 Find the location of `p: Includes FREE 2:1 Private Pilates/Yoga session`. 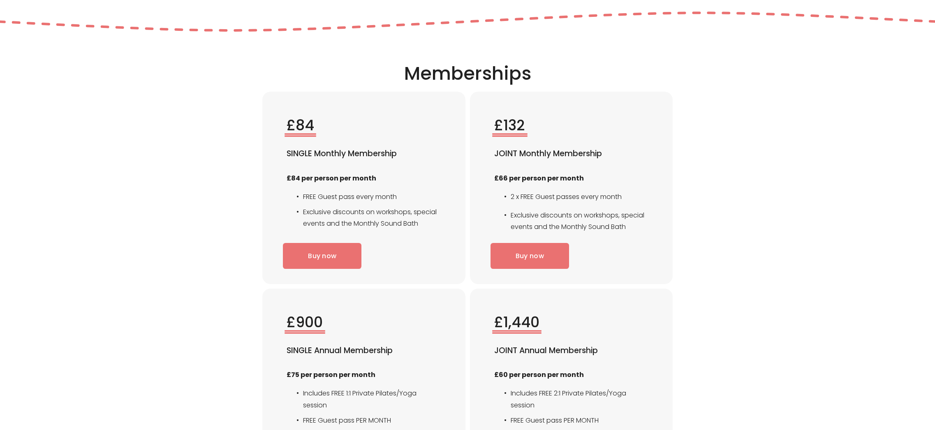

p: Includes FREE 2:1 Private Pilates/Yoga session is located at coordinates (580, 400).